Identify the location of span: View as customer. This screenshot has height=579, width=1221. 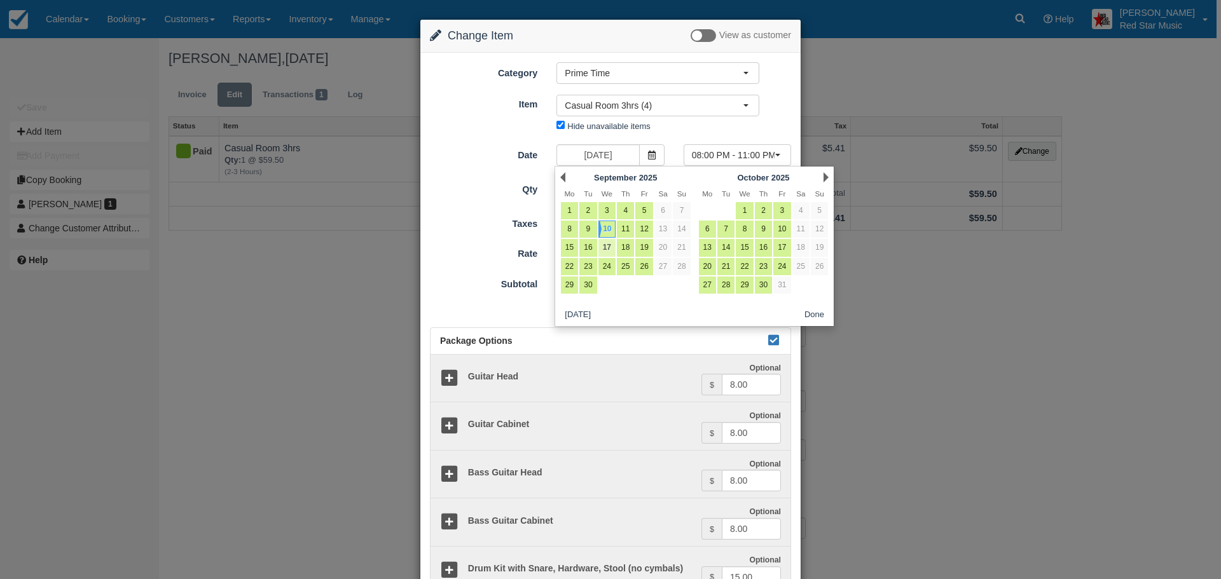
(755, 36).